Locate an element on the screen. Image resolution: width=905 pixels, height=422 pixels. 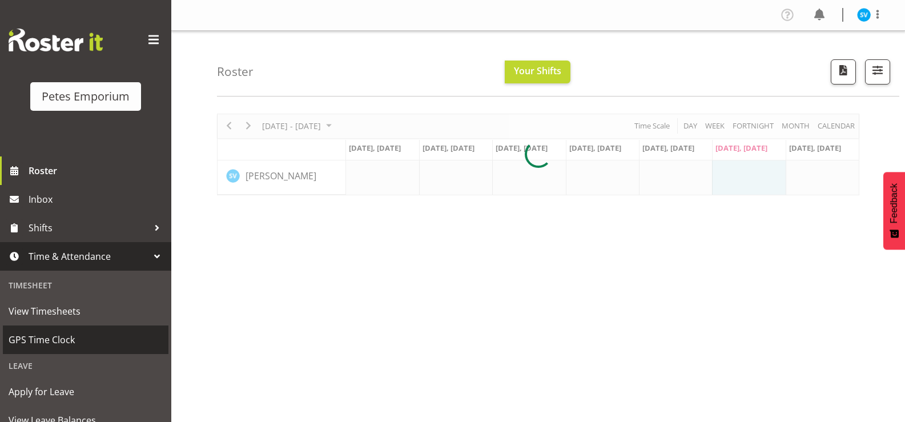
div: Timesheet is located at coordinates (86, 285).